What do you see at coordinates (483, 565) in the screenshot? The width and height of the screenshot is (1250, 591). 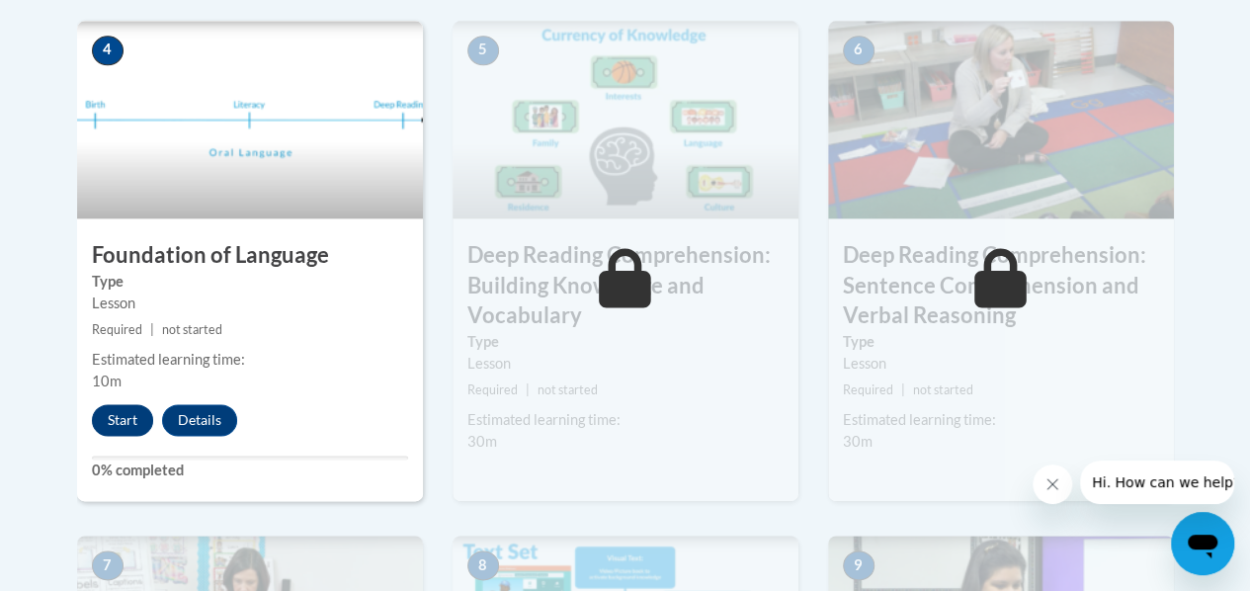 I see `span: 8` at bounding box center [483, 565].